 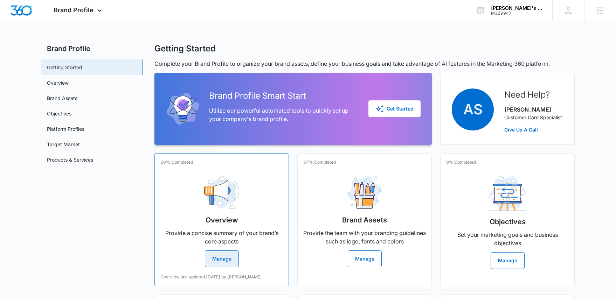 I want to click on div: Domain Overview, so click(x=44, y=43).